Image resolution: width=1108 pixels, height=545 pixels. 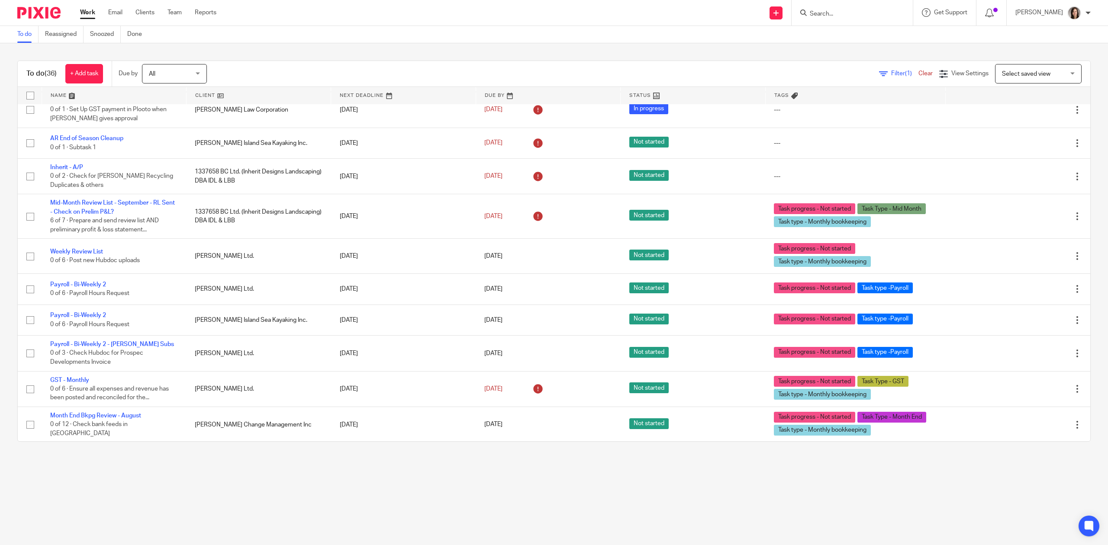 I want to click on span: Get Support, so click(x=950, y=13).